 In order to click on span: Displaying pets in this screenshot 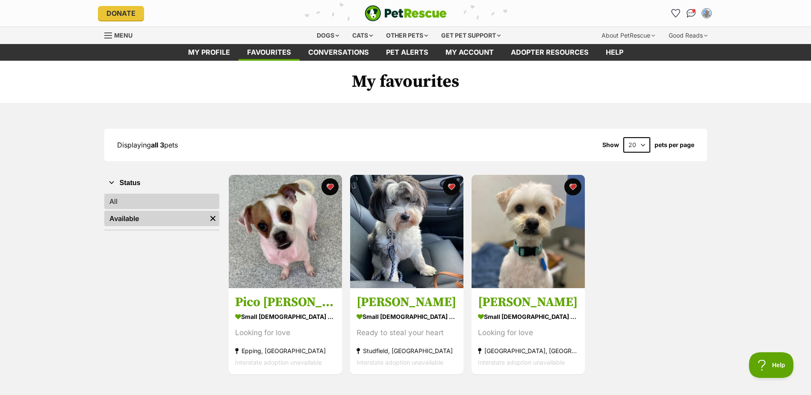, I will do `click(148, 145)`.